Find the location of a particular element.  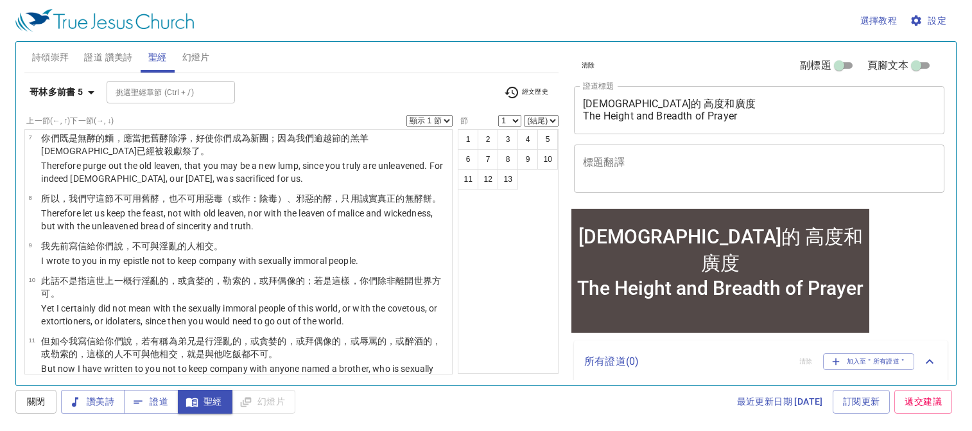

span: 遞交建議 is located at coordinates (924, 401).